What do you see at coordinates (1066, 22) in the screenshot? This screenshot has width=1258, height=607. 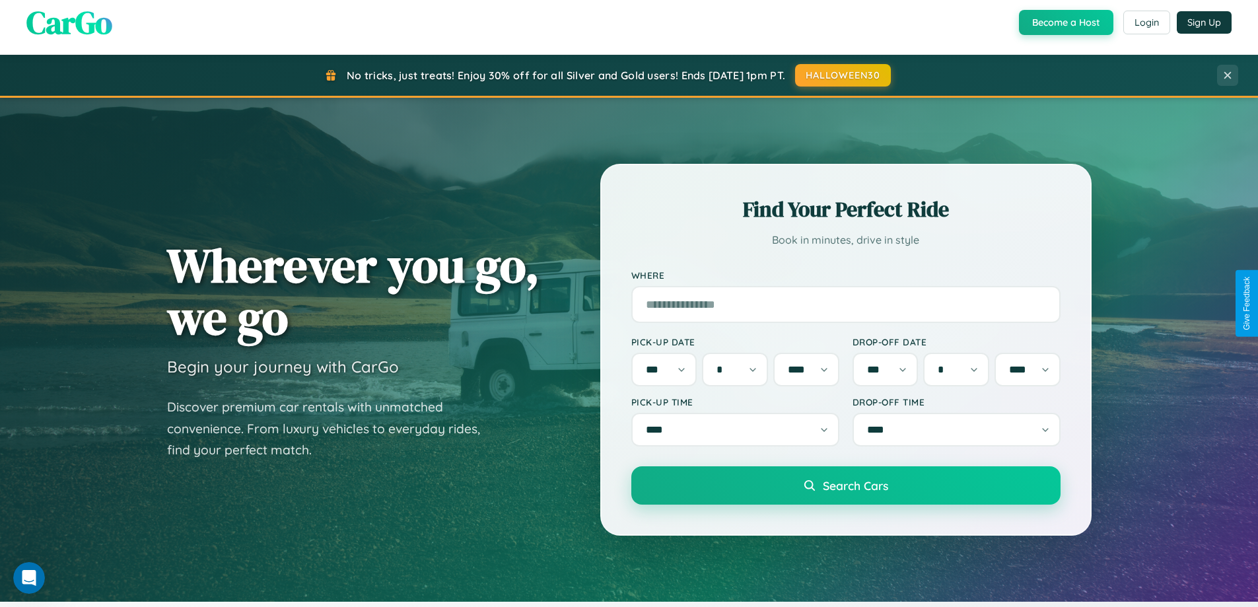 I see `button: Become a Host` at bounding box center [1066, 22].